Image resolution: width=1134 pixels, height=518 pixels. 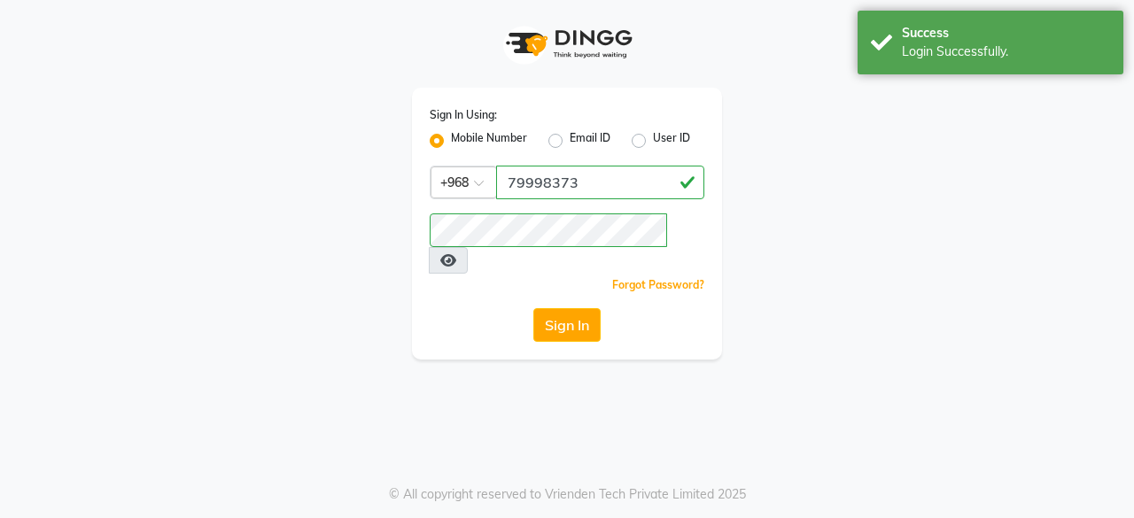 What do you see at coordinates (658, 284) in the screenshot?
I see `a: Forgot Password?` at bounding box center [658, 284].